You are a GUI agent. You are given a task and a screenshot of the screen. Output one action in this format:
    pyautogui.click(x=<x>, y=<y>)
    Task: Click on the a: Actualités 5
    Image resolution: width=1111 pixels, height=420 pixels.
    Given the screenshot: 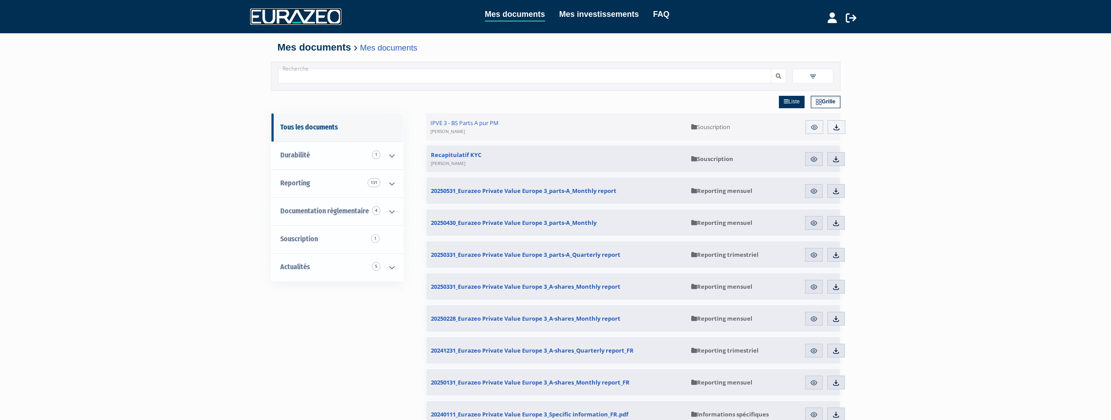 What is the action you would take?
    pyautogui.click(x=338, y=267)
    